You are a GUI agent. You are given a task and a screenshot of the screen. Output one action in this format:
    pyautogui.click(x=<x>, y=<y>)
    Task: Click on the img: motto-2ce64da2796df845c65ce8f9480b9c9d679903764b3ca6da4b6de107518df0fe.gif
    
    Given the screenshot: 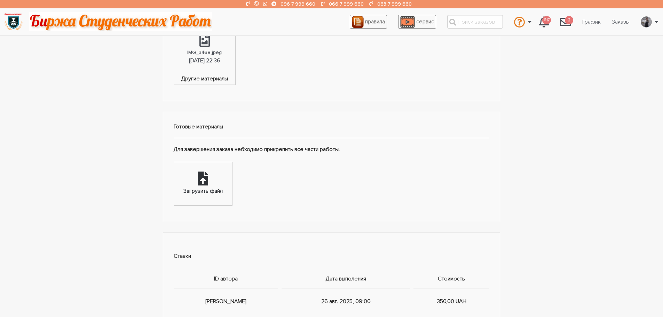 What is the action you would take?
    pyautogui.click(x=121, y=22)
    